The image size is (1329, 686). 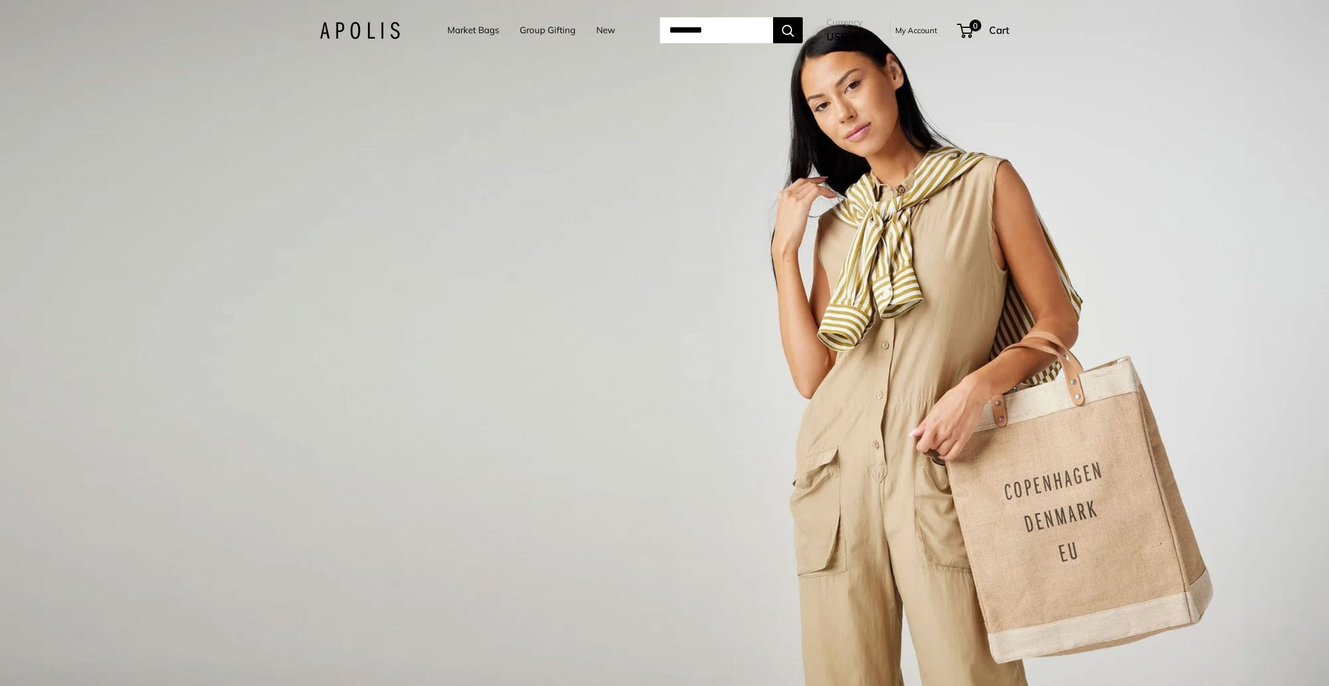 I want to click on button: USD $, so click(x=848, y=37).